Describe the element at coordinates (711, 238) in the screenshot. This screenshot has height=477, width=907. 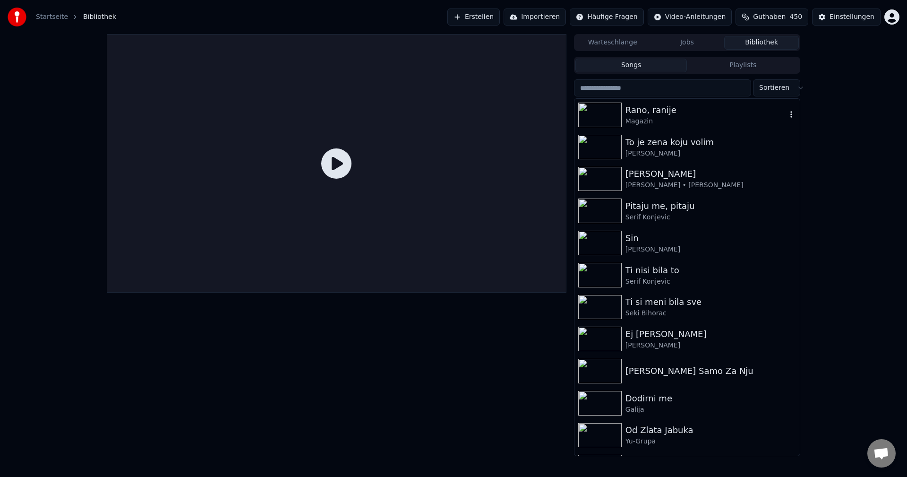
I see `div: Sin` at that location.